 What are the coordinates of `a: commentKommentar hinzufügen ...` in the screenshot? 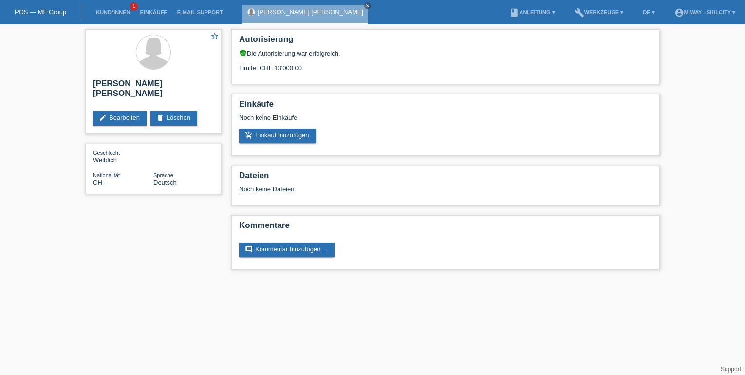 It's located at (287, 250).